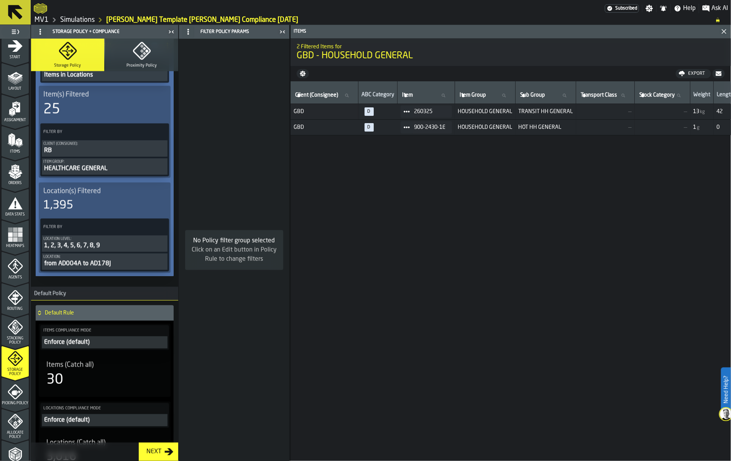 This screenshot has height=461, width=731. What do you see at coordinates (15, 172) in the screenshot?
I see `li: menu Orders` at bounding box center [15, 172].